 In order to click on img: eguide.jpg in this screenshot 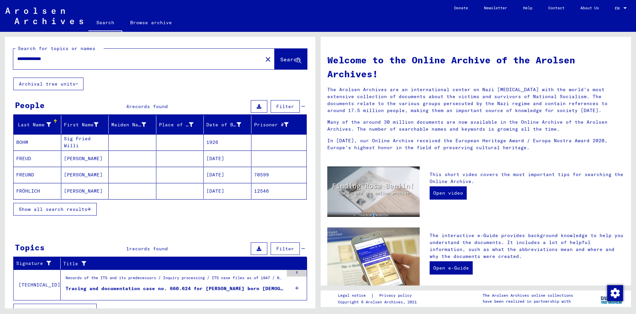, I will do `click(374, 258)`.